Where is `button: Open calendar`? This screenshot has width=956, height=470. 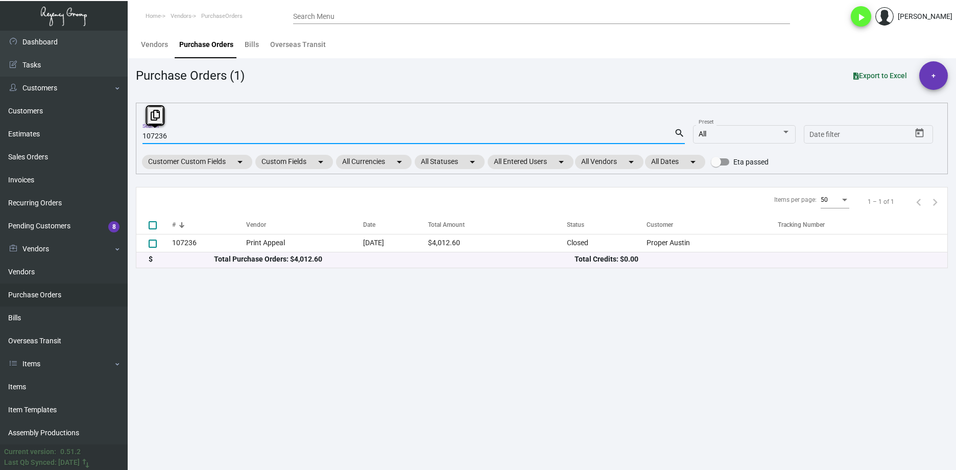
button: Open calendar is located at coordinates (919, 133).